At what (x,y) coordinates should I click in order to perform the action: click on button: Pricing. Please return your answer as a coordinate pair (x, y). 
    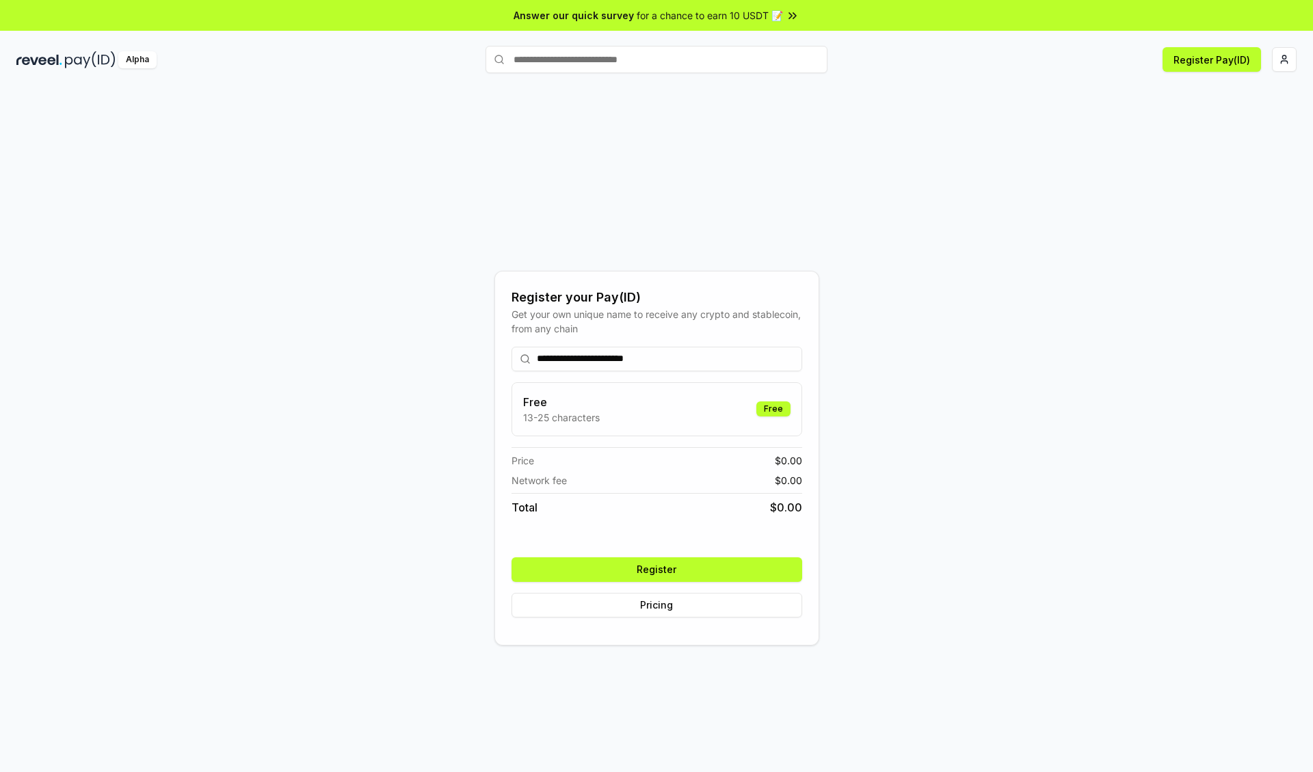
    Looking at the image, I should click on (656, 605).